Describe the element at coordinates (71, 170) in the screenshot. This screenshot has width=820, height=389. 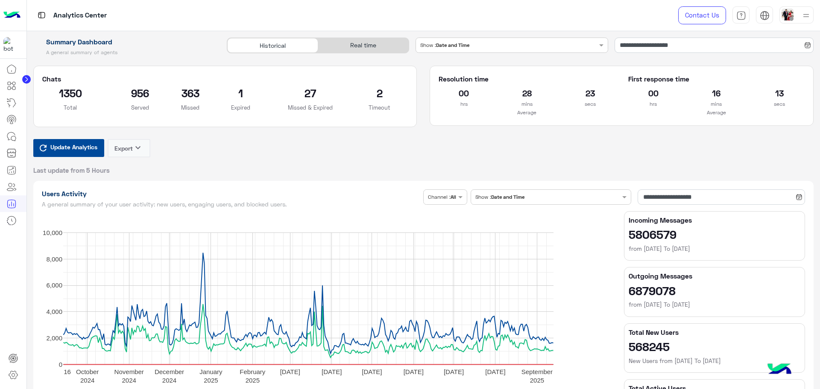
I see `span: Last update from 5 Hours` at that location.